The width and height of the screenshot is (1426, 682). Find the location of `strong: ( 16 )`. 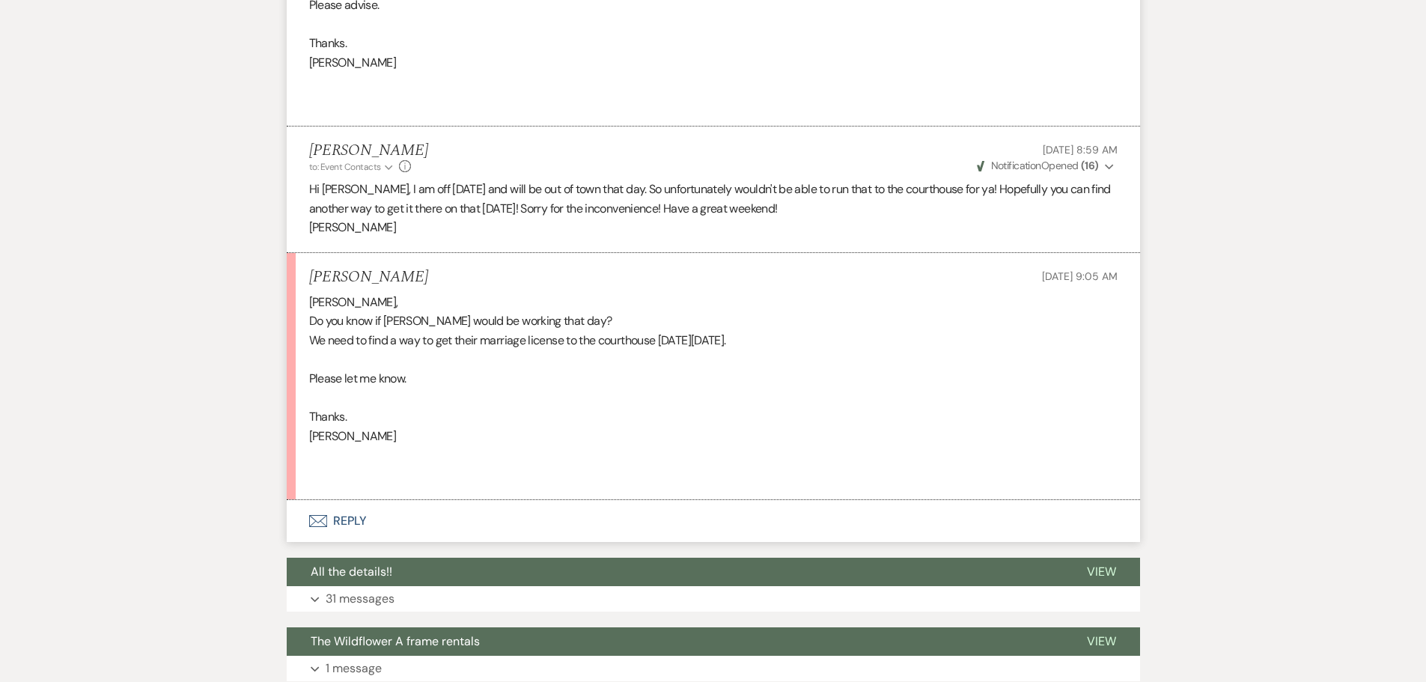

strong: ( 16 ) is located at coordinates (1090, 165).